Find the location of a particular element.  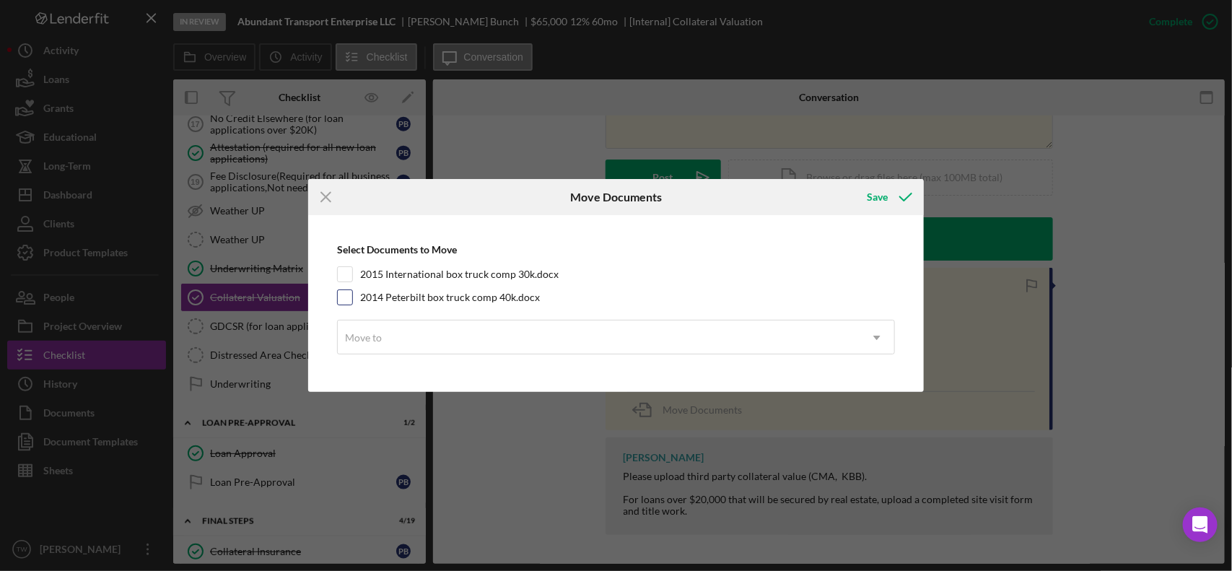

div: Save is located at coordinates (877, 197).